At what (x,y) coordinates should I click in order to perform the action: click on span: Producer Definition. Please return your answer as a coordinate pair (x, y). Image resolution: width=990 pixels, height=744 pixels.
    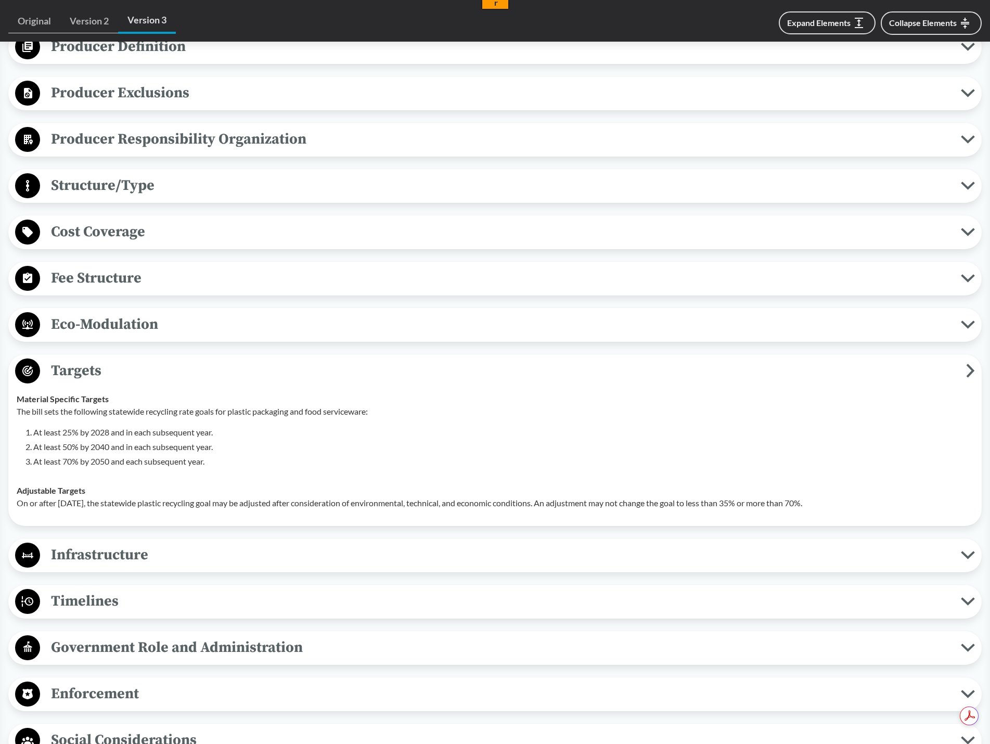
    Looking at the image, I should click on (500, 46).